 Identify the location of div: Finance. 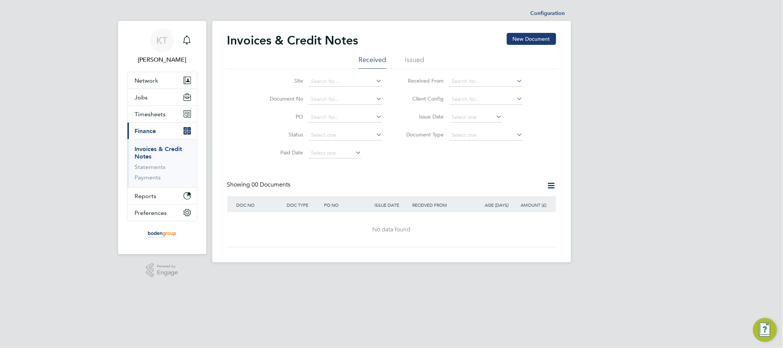
(162, 163).